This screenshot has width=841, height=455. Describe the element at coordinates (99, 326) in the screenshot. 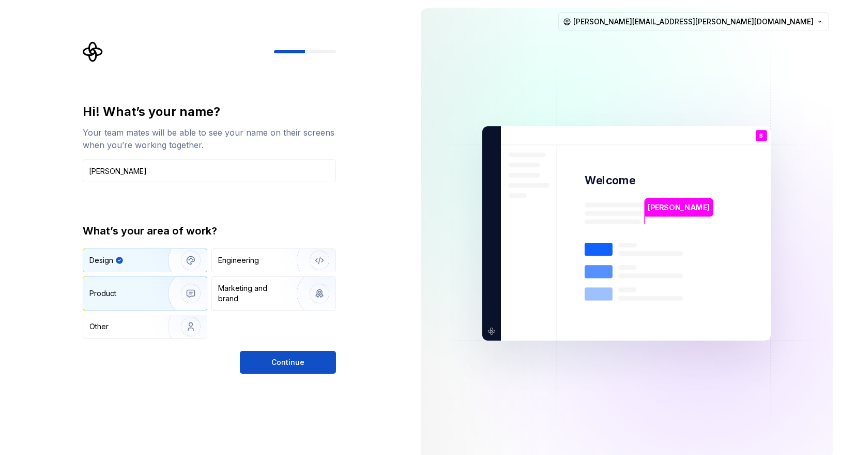

I see `div: Other` at that location.